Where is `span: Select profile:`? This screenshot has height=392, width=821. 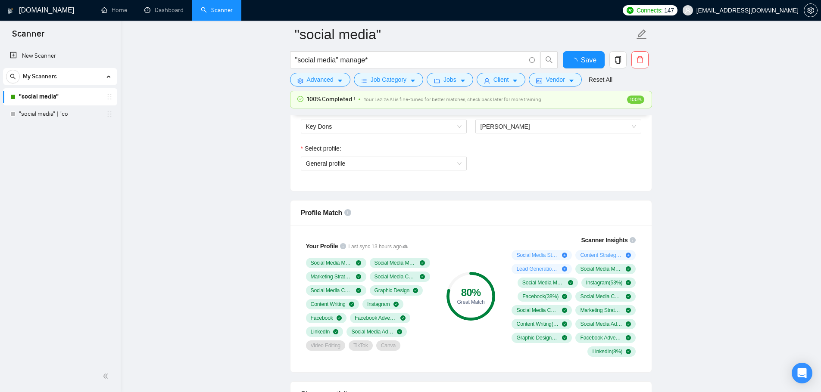
span: Select profile: is located at coordinates (323, 149).